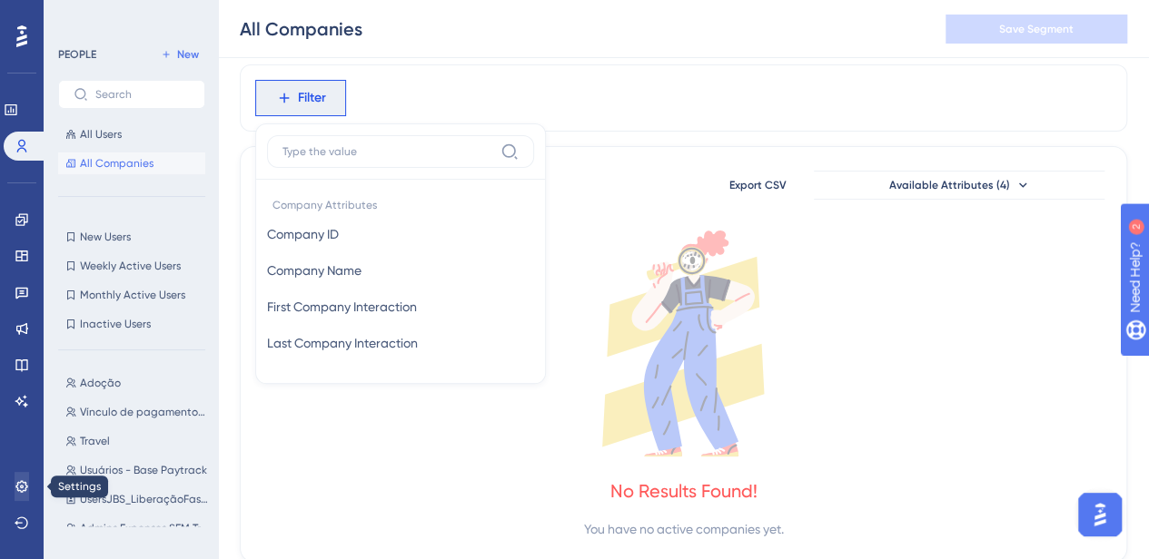  I want to click on span: Last Company Interaction, so click(342, 343).